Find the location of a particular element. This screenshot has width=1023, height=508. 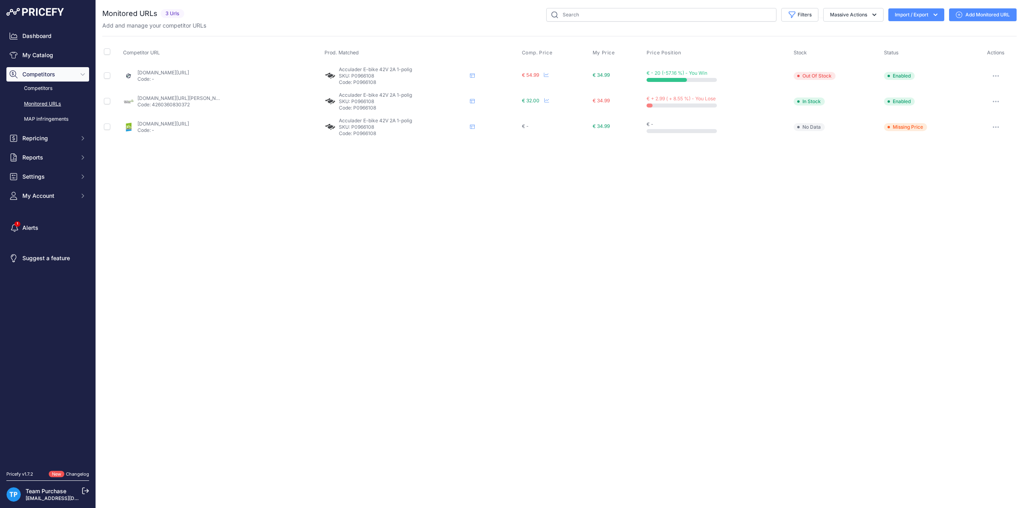

button: Settings is located at coordinates (48, 177).